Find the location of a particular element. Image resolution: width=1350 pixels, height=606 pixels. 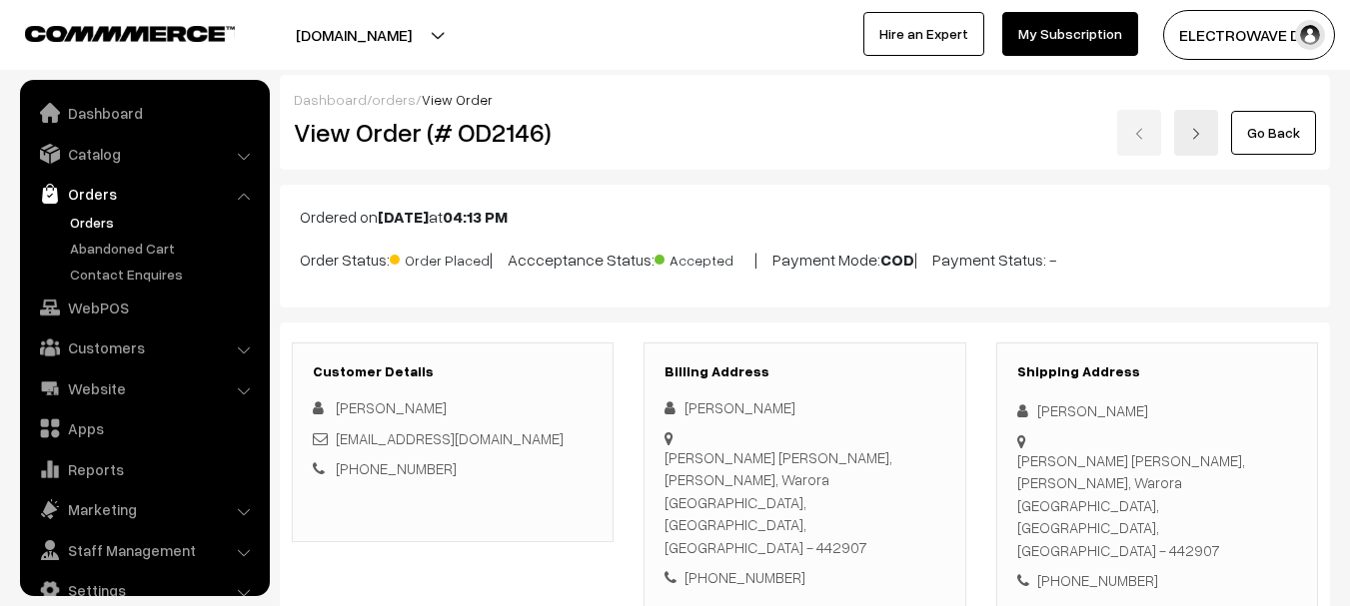

p: Ordered on at is located at coordinates (804, 217).